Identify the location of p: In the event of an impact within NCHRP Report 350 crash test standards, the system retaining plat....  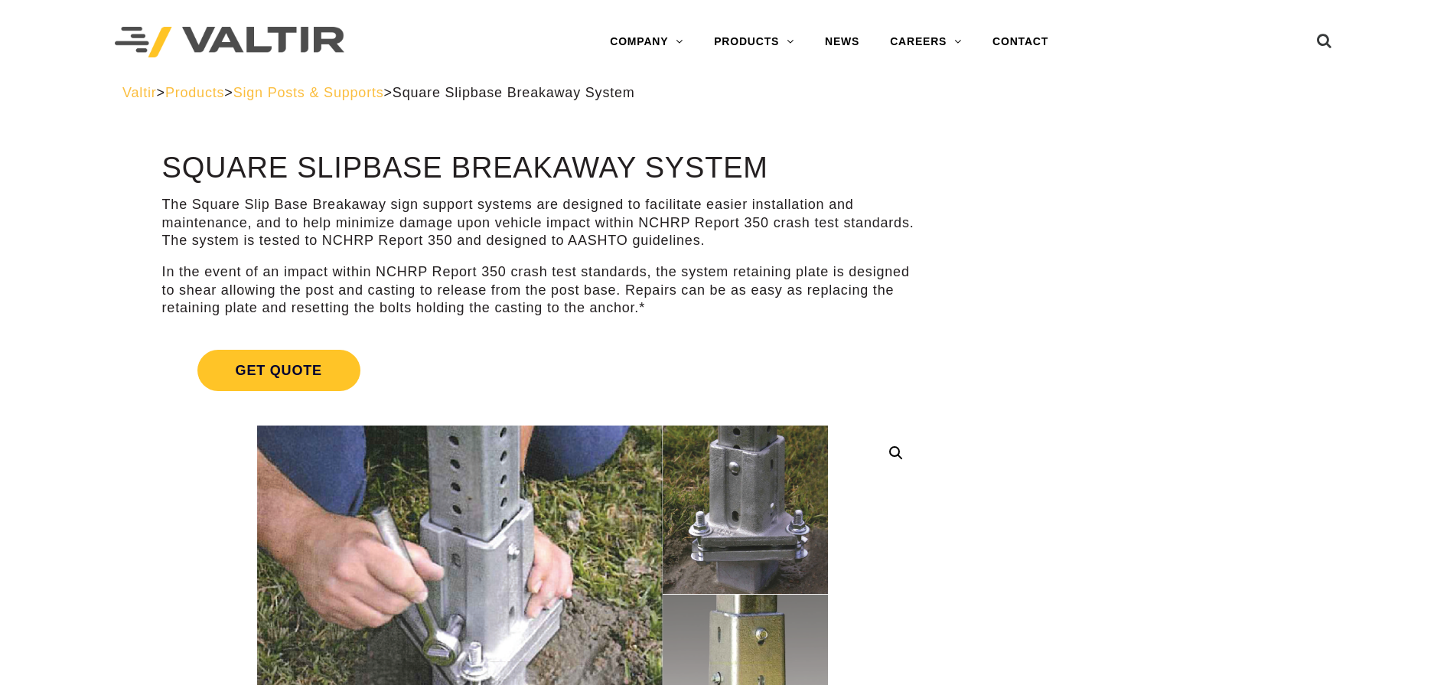
(543, 290).